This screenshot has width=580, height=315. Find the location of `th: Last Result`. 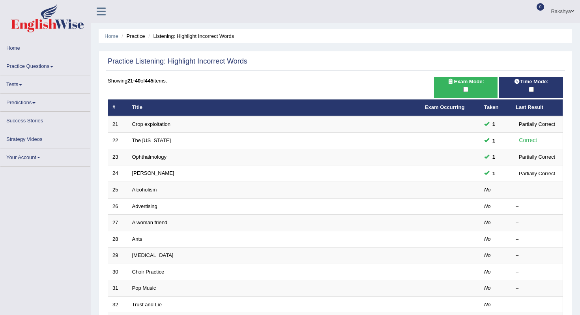

th: Last Result is located at coordinates (537, 108).